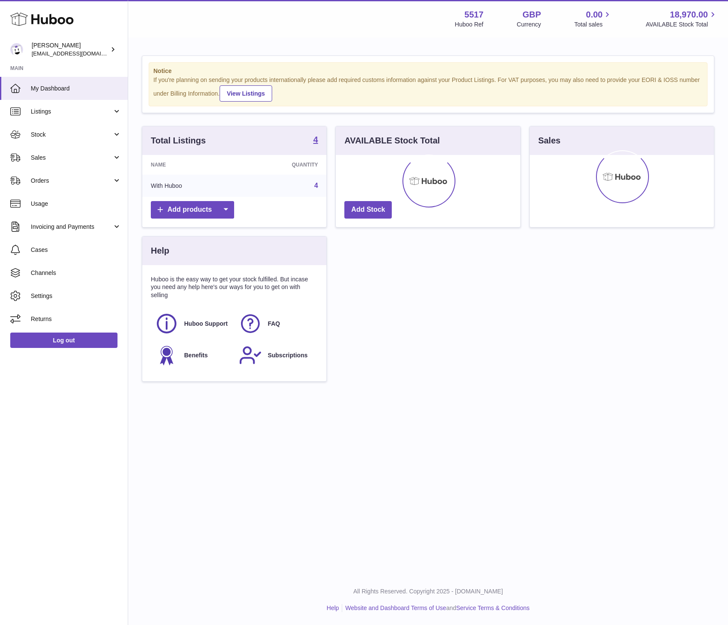 The height and width of the screenshot is (625, 728). What do you see at coordinates (193, 324) in the screenshot?
I see `a: Huboo Support` at bounding box center [193, 324].